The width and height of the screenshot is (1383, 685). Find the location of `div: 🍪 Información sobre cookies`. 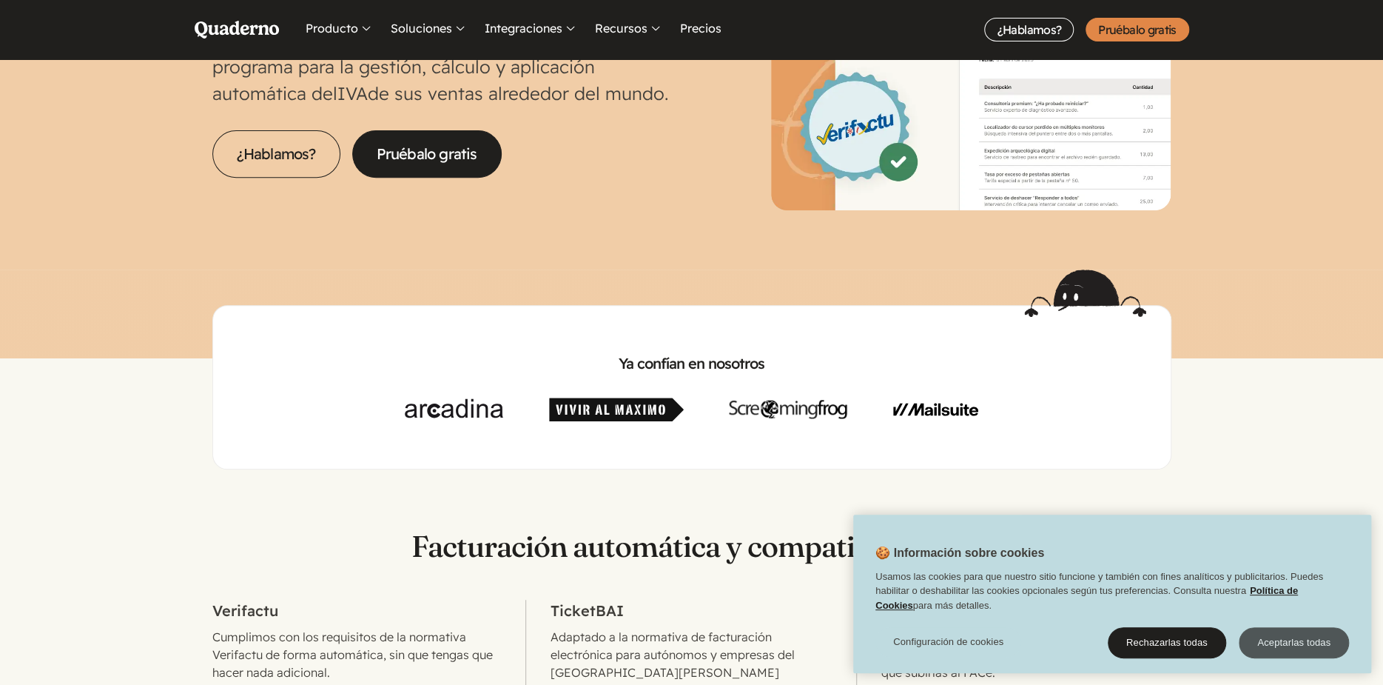

div: 🍪 Información sobre cookies is located at coordinates (1112, 594).